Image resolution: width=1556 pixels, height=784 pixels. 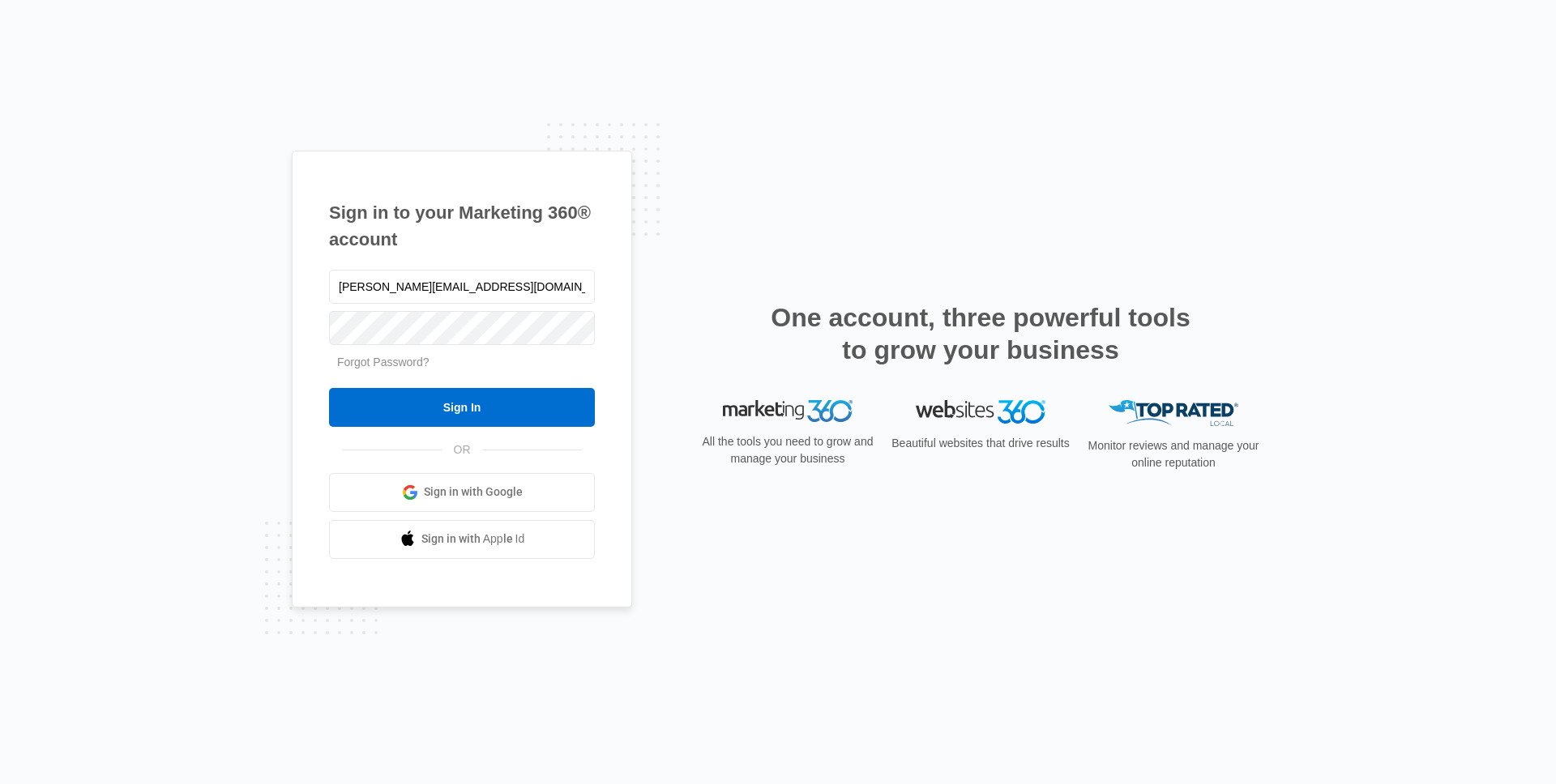 What do you see at coordinates (1173, 413) in the screenshot?
I see `img: Top Rated Local` at bounding box center [1173, 413].